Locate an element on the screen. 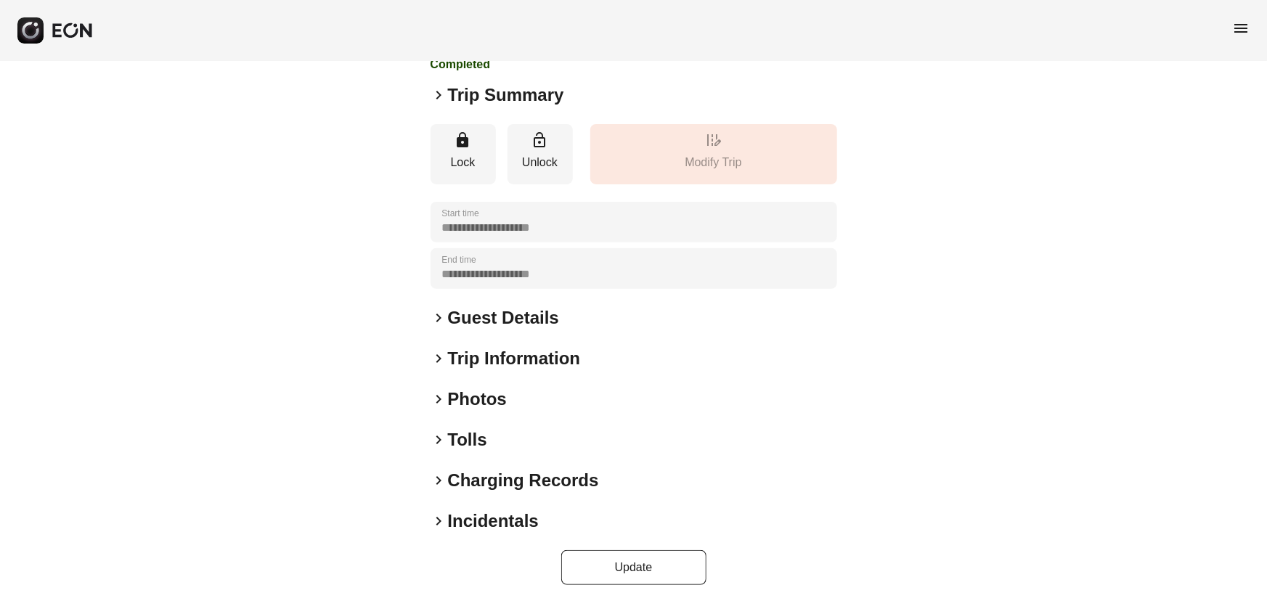 The image size is (1267, 606). h2: Guest Details is located at coordinates (503, 318).